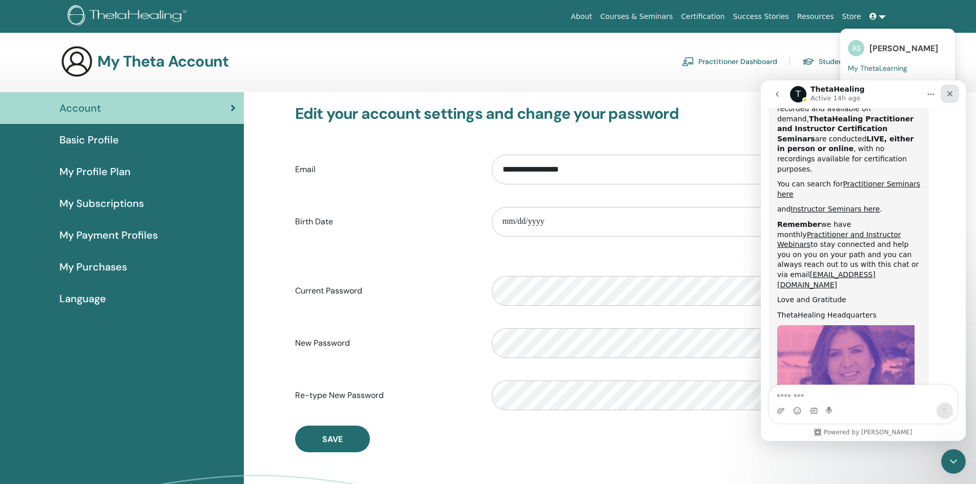  Describe the element at coordinates (878, 68) in the screenshot. I see `span: My ThetaLearning` at that location.